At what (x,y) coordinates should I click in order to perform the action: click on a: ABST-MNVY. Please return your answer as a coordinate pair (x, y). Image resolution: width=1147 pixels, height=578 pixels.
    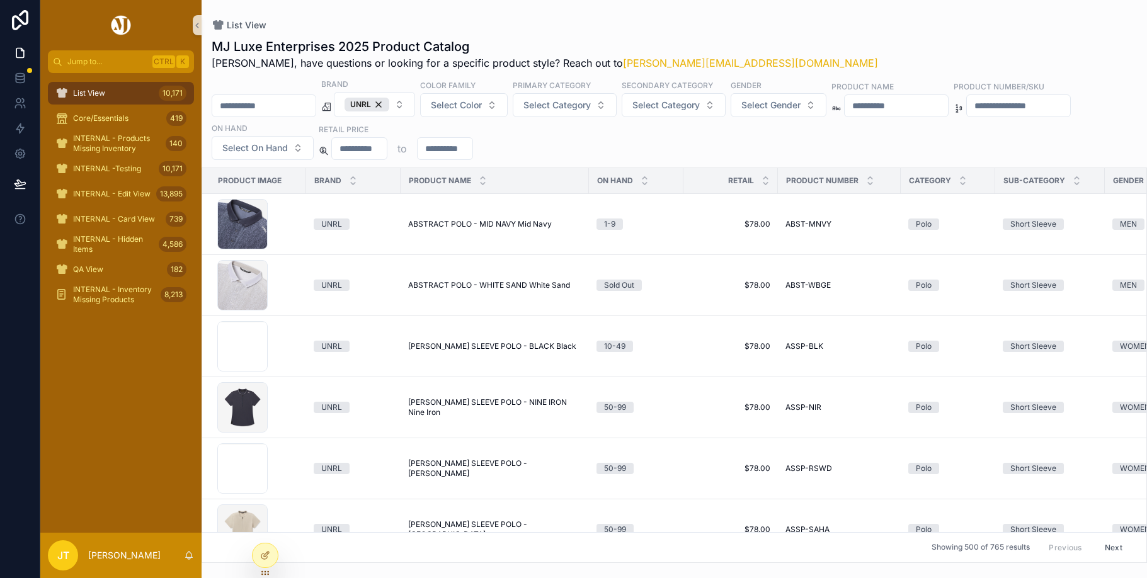
    Looking at the image, I should click on (839, 224).